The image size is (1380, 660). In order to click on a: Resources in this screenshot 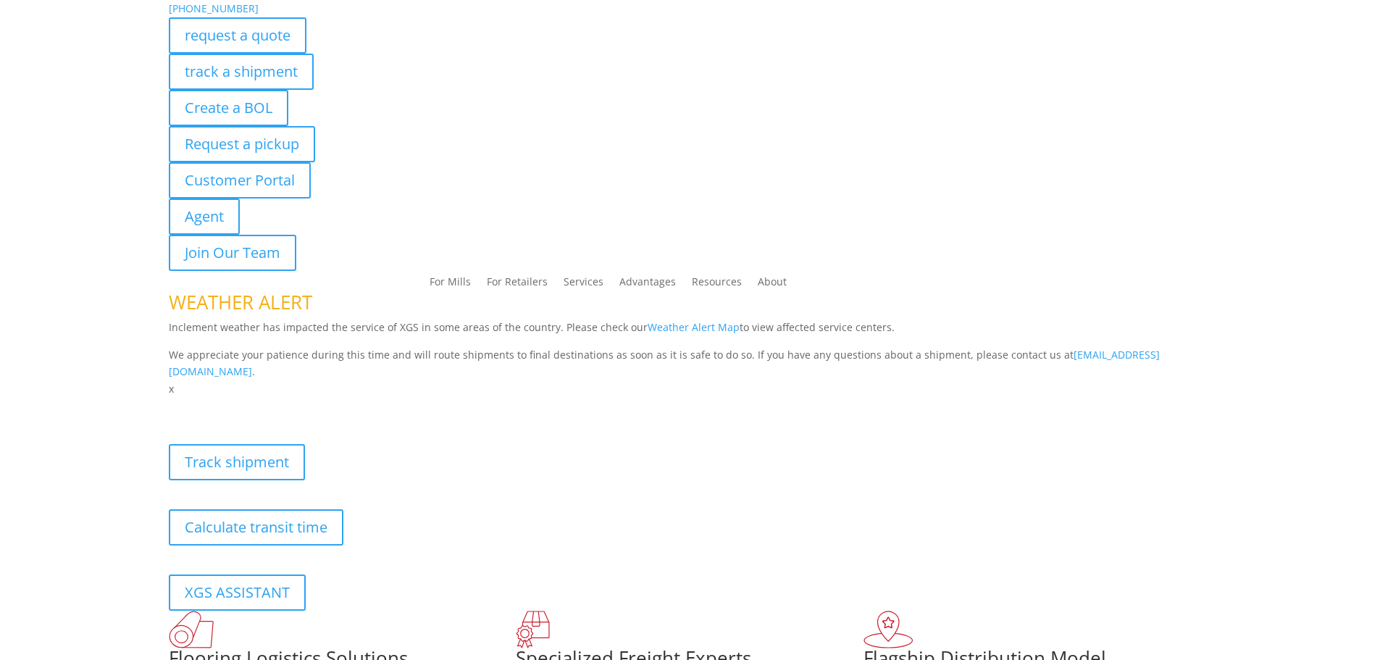, I will do `click(716, 285)`.